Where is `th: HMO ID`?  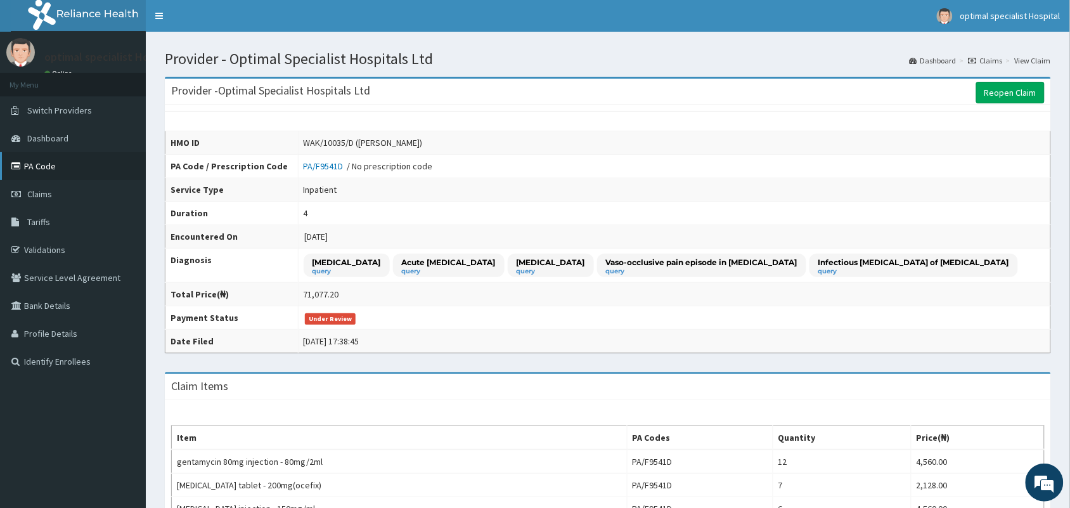
th: HMO ID is located at coordinates (232, 143).